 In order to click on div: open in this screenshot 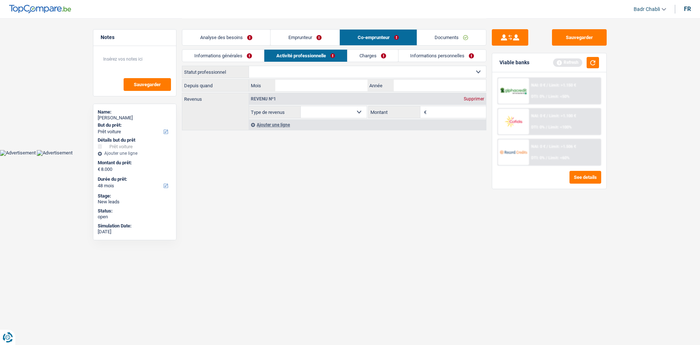, I will do `click(135, 217)`.